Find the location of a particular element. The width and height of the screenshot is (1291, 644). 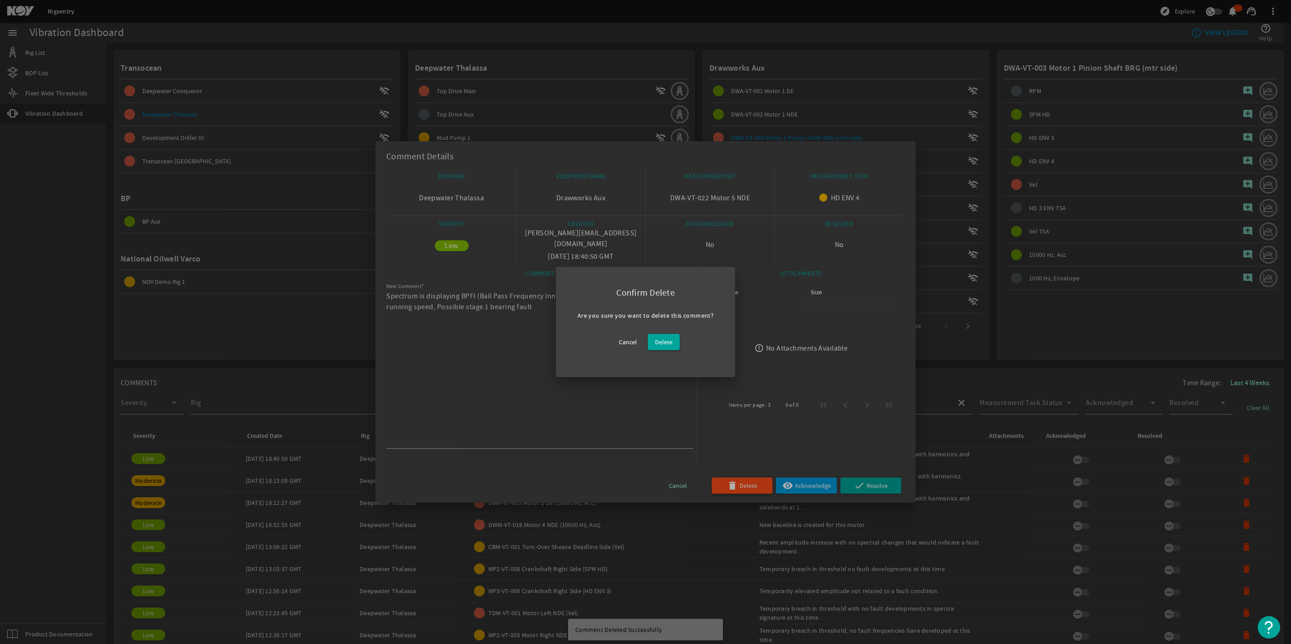

div: Are you sure you want to delete this comment? is located at coordinates (645, 316).